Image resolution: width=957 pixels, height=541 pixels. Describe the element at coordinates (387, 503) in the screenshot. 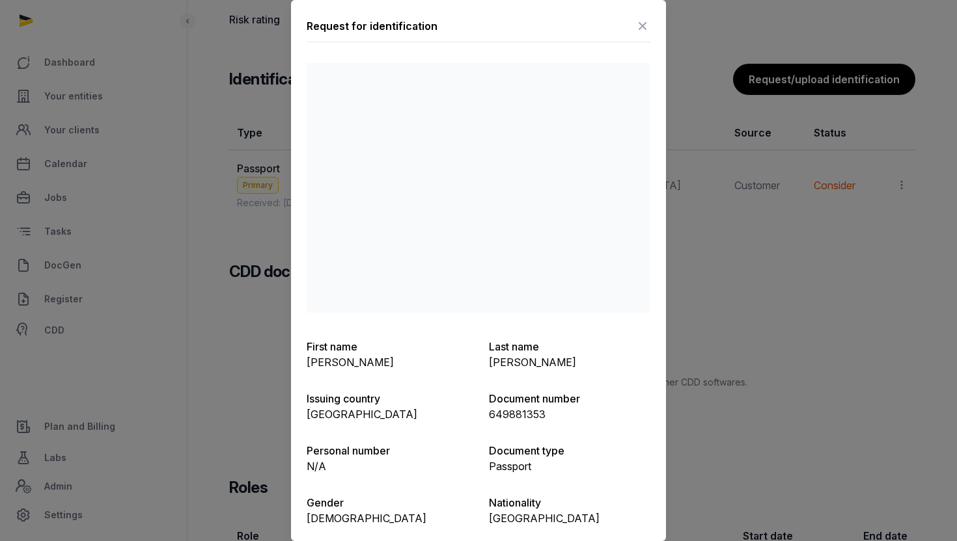

I see `p: Gender` at that location.